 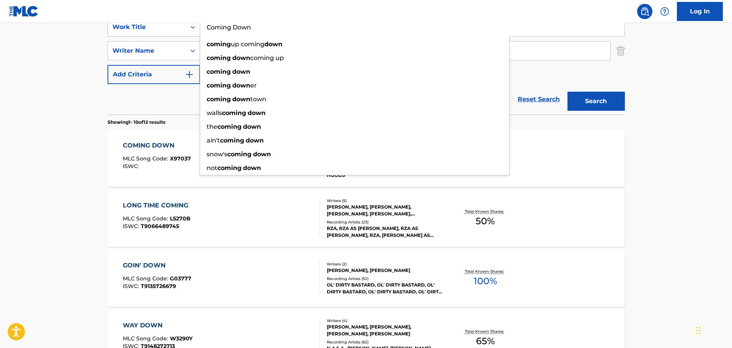 What do you see at coordinates (212, 168) in the screenshot?
I see `span: not` at bounding box center [212, 168].